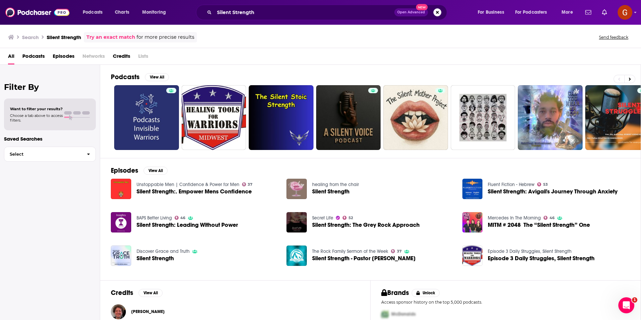 This screenshot has width=641, height=320. Describe the element at coordinates (118, 312) in the screenshot. I see `img: Nina Kiriki Hoffman` at that location.